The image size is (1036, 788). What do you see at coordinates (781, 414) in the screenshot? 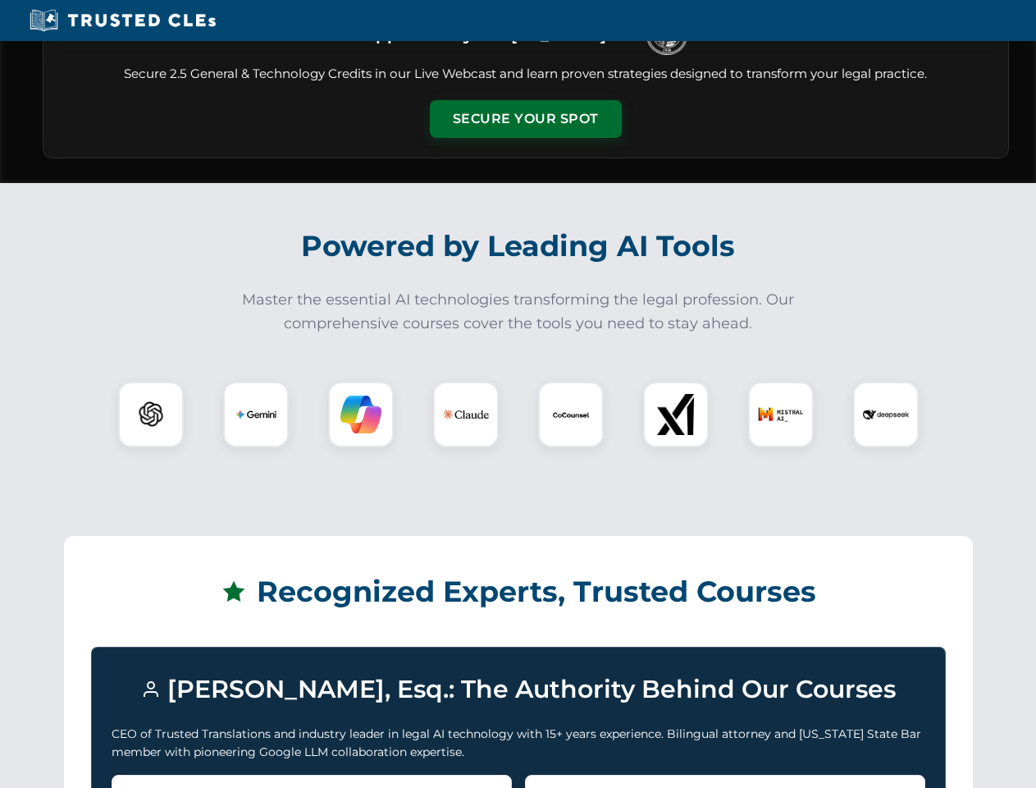
I see `div: Mistral AI` at bounding box center [781, 414].